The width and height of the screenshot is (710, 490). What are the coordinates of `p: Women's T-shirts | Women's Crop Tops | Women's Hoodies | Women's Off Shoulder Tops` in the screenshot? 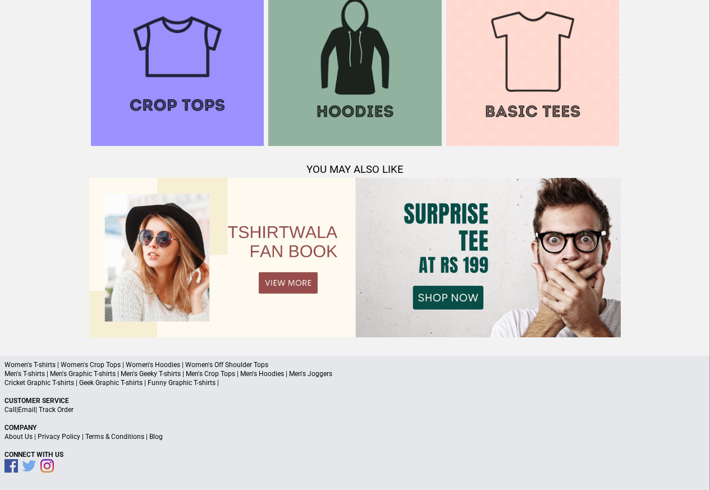 It's located at (355, 365).